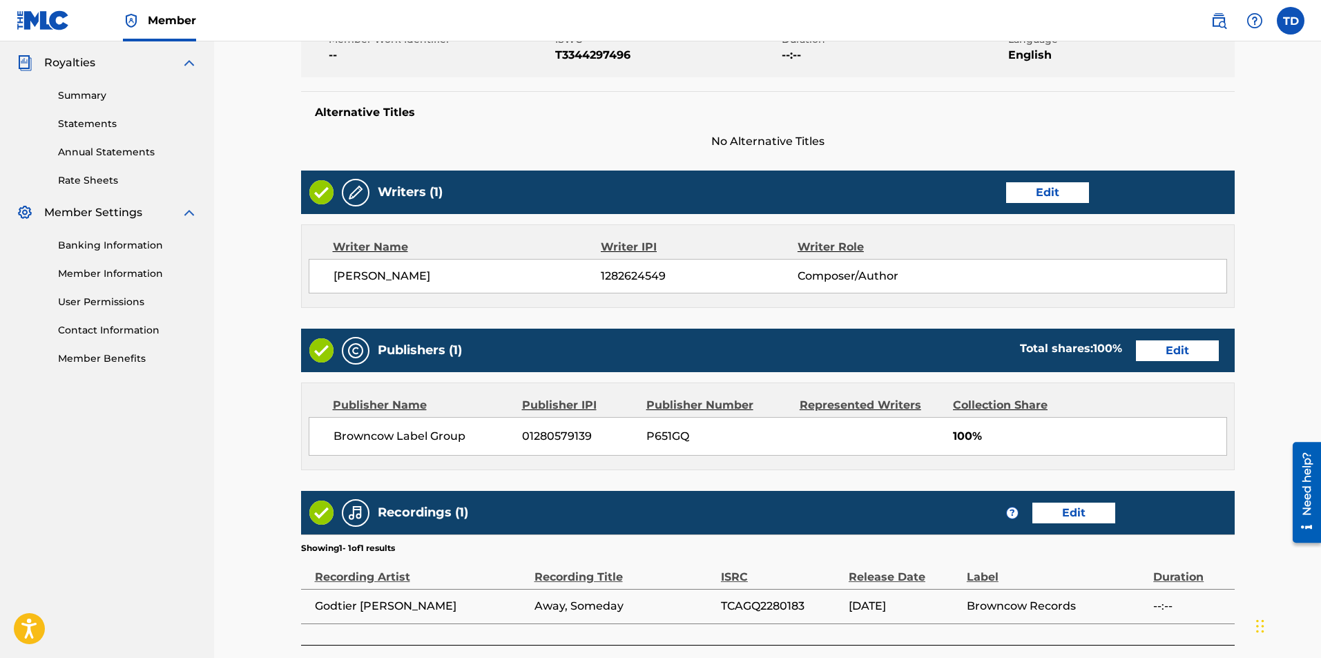 This screenshot has height=658, width=1321. What do you see at coordinates (1255, 21) in the screenshot?
I see `div: Help` at bounding box center [1255, 21].